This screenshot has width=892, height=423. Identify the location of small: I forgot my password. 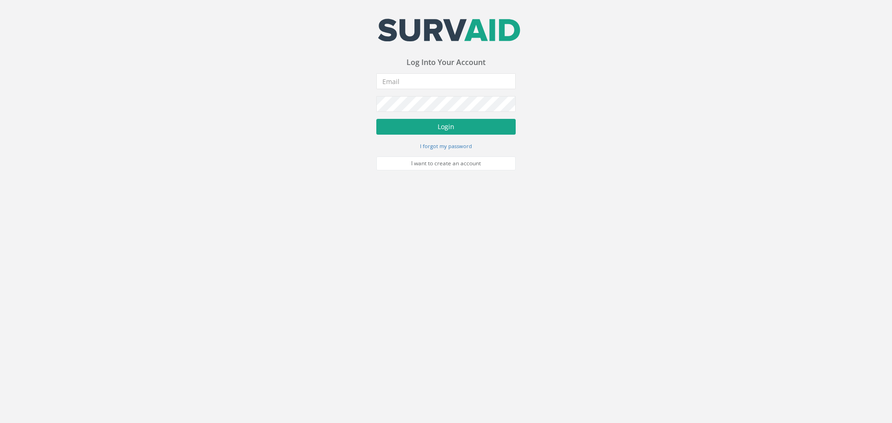
(446, 146).